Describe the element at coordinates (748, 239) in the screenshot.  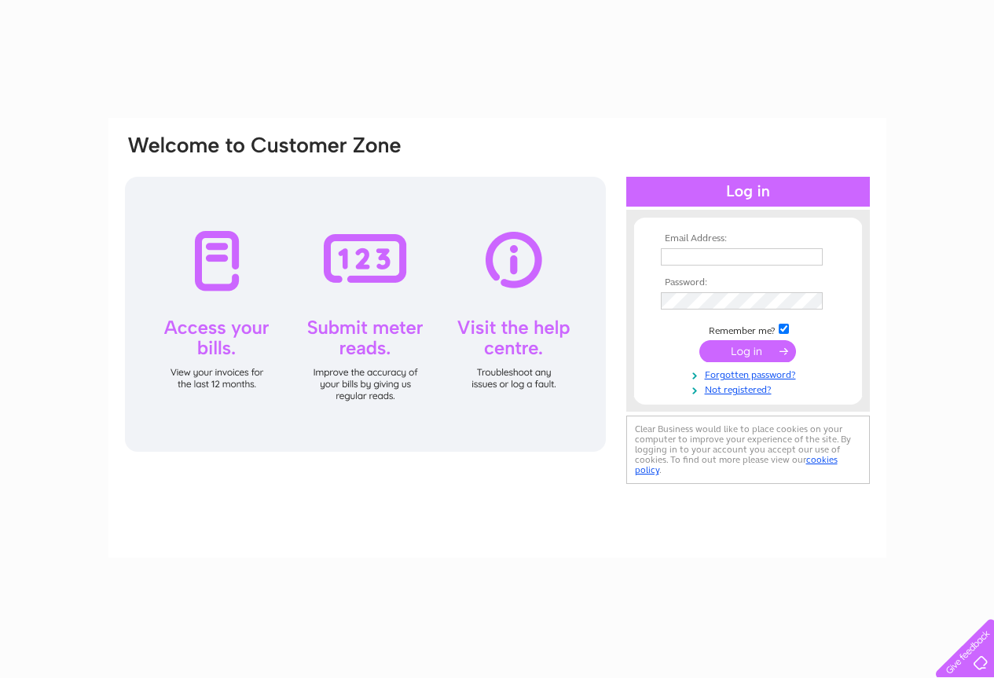
I see `th: Email Address:` at that location.